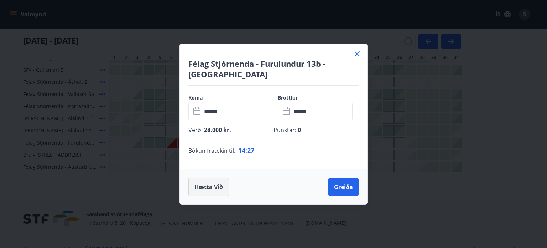 This screenshot has width=547, height=248. I want to click on p: Punktar :, so click(316, 130).